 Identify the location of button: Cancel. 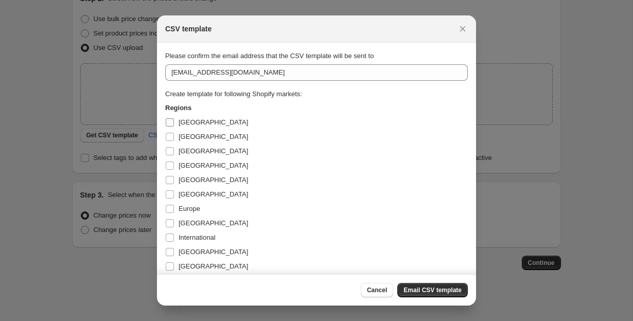
(377, 290).